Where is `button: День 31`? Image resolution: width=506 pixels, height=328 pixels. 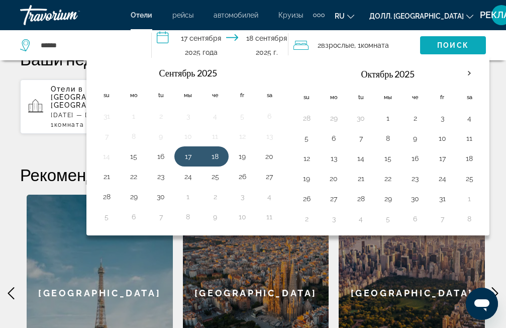 button: День 31 is located at coordinates (443, 199).